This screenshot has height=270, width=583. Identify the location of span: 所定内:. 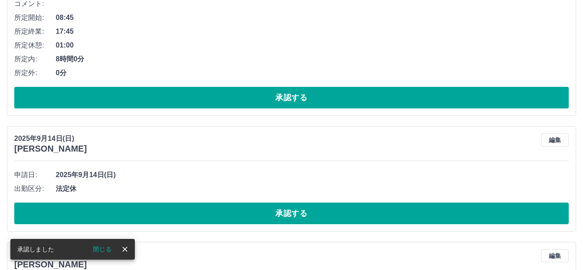
(35, 59).